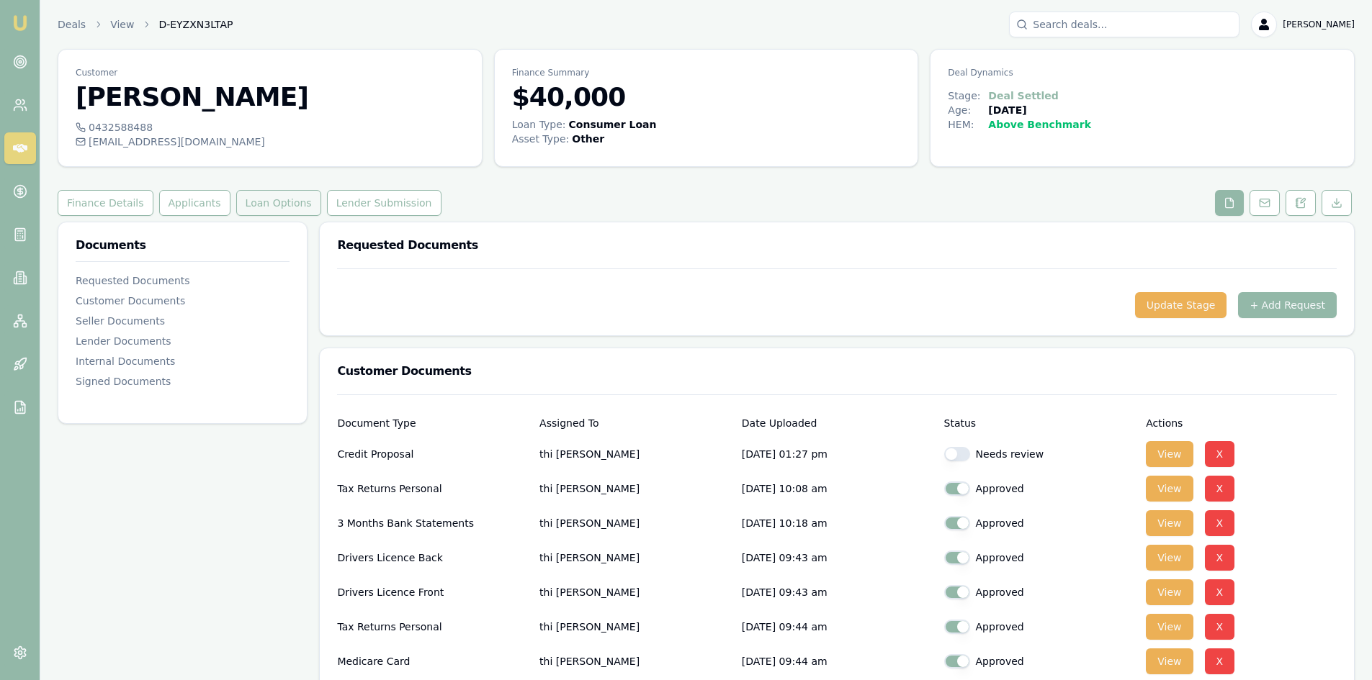  Describe the element at coordinates (432, 524) in the screenshot. I see `div: 3 Months Bank Statements` at that location.